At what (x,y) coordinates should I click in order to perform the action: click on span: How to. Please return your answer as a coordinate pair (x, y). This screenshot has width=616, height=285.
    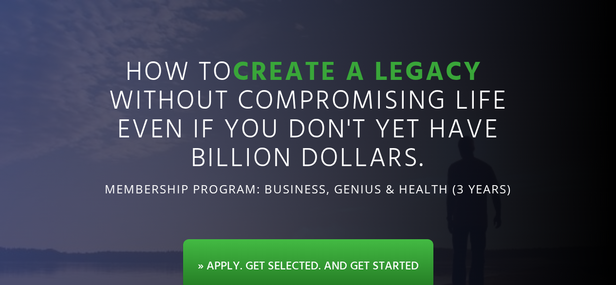
    Looking at the image, I should click on (179, 73).